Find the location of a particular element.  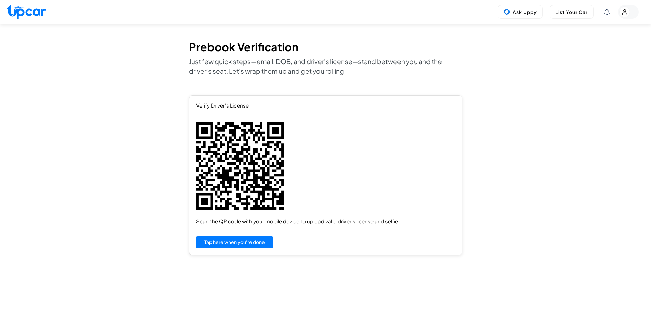

p: Just few quick steps—email, DOB, and driver's license—stand between you and the driver's seat. Le... is located at coordinates (326, 66).